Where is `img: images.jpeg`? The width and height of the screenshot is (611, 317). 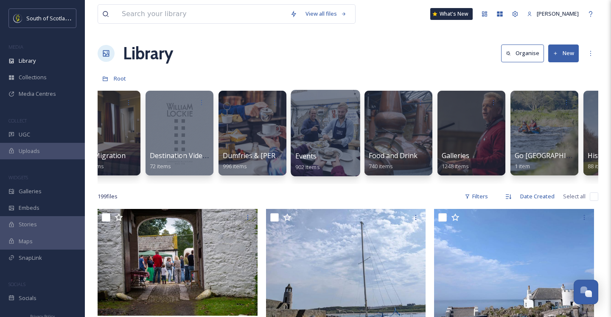 img: images.jpeg is located at coordinates (18, 18).